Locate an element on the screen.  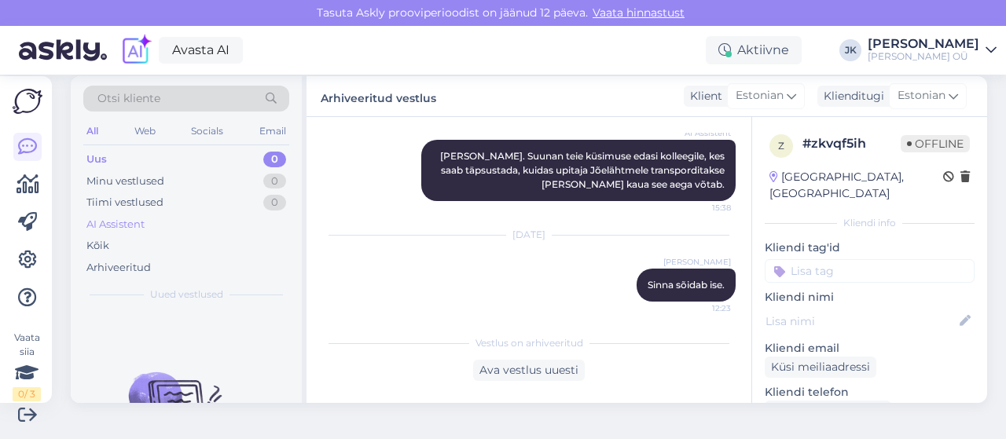
p: Kliendi tag'id is located at coordinates (869, 248).